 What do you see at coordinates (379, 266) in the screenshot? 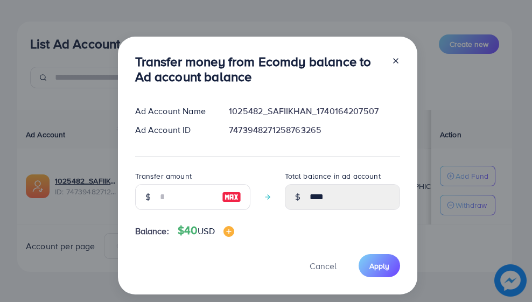
I see `span: Apply` at bounding box center [379, 266].